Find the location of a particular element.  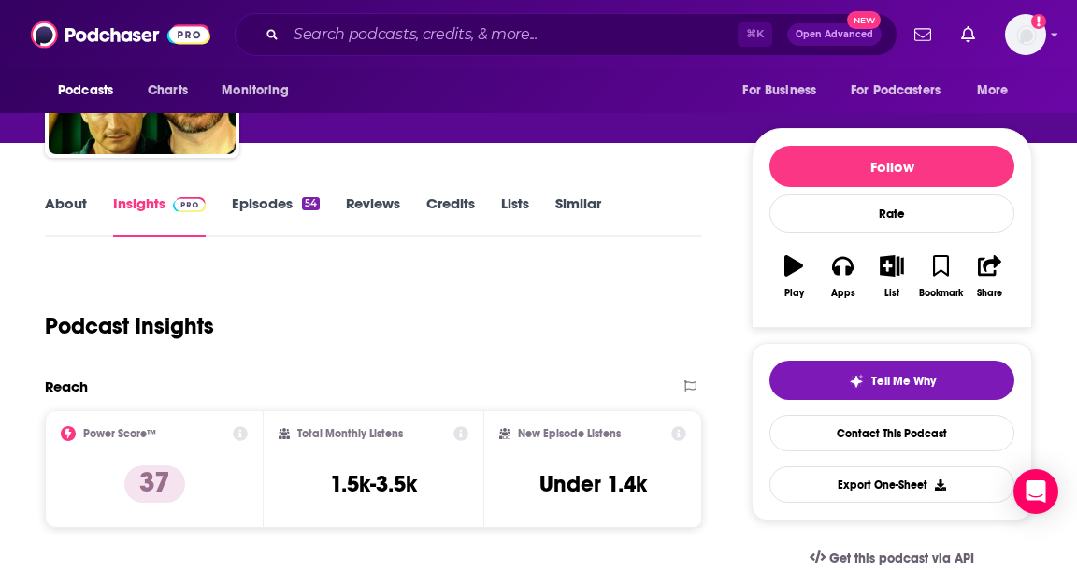

a: Similar is located at coordinates (578, 216).